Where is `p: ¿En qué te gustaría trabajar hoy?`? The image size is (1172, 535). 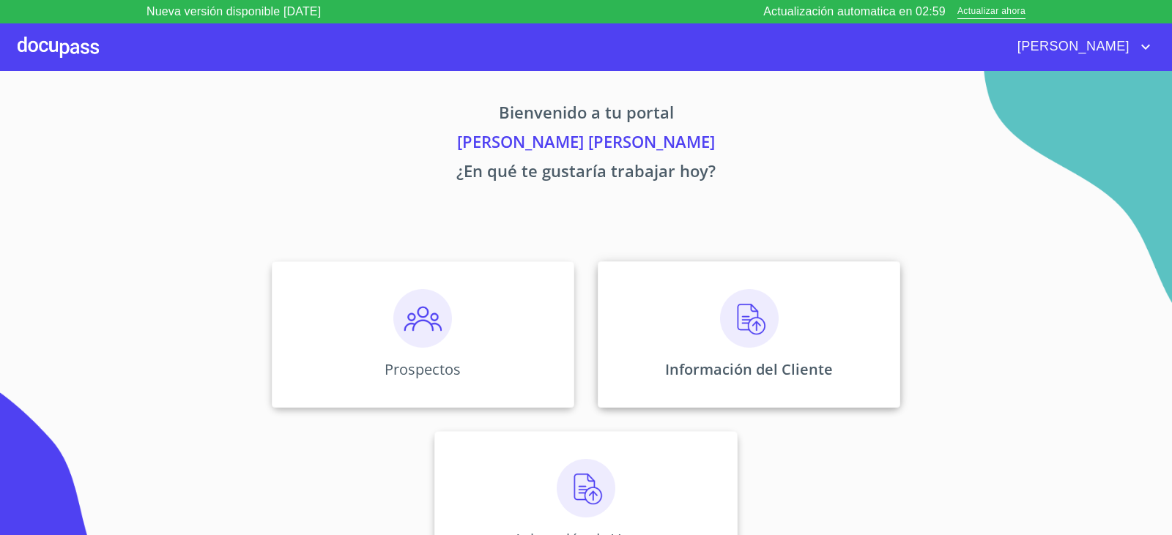 p: ¿En qué te gustaría trabajar hoy? is located at coordinates (586, 174).